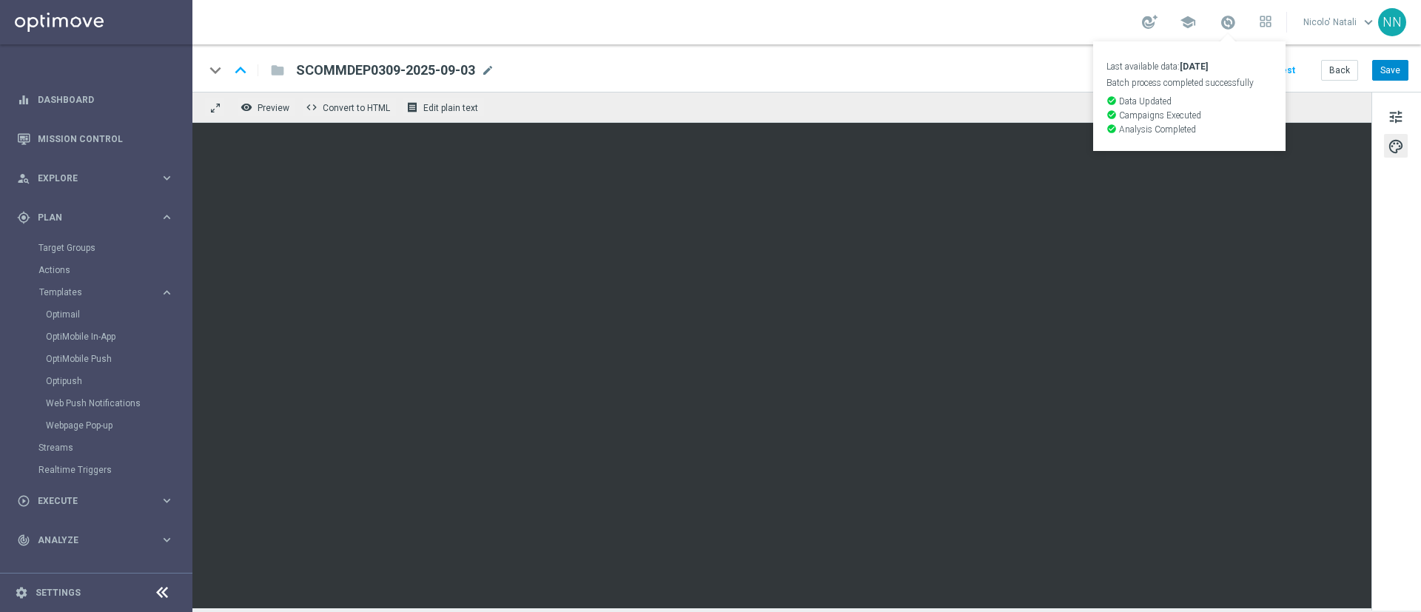 This screenshot has height=612, width=1421. What do you see at coordinates (21, 593) in the screenshot?
I see `i: settings` at bounding box center [21, 593].